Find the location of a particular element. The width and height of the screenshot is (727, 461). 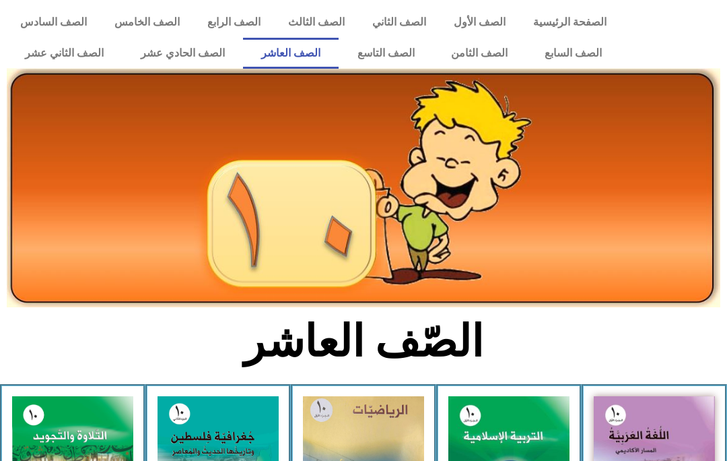

a: الصف التاسع is located at coordinates (386, 53).